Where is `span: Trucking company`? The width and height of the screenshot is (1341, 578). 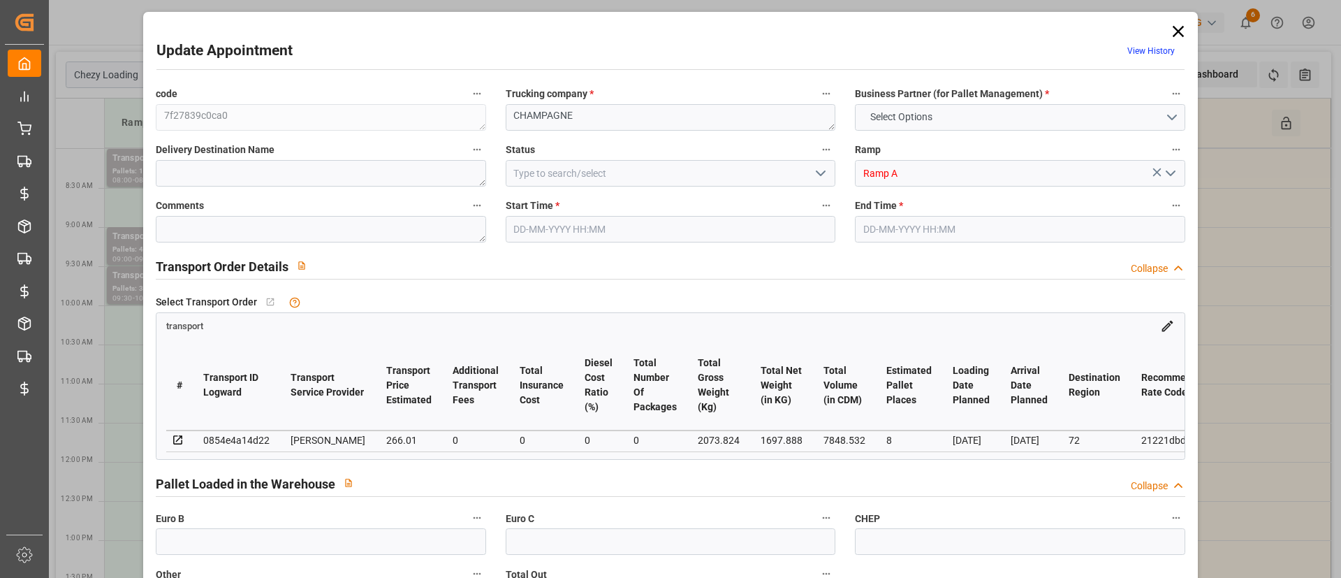 span: Trucking company is located at coordinates (550, 94).